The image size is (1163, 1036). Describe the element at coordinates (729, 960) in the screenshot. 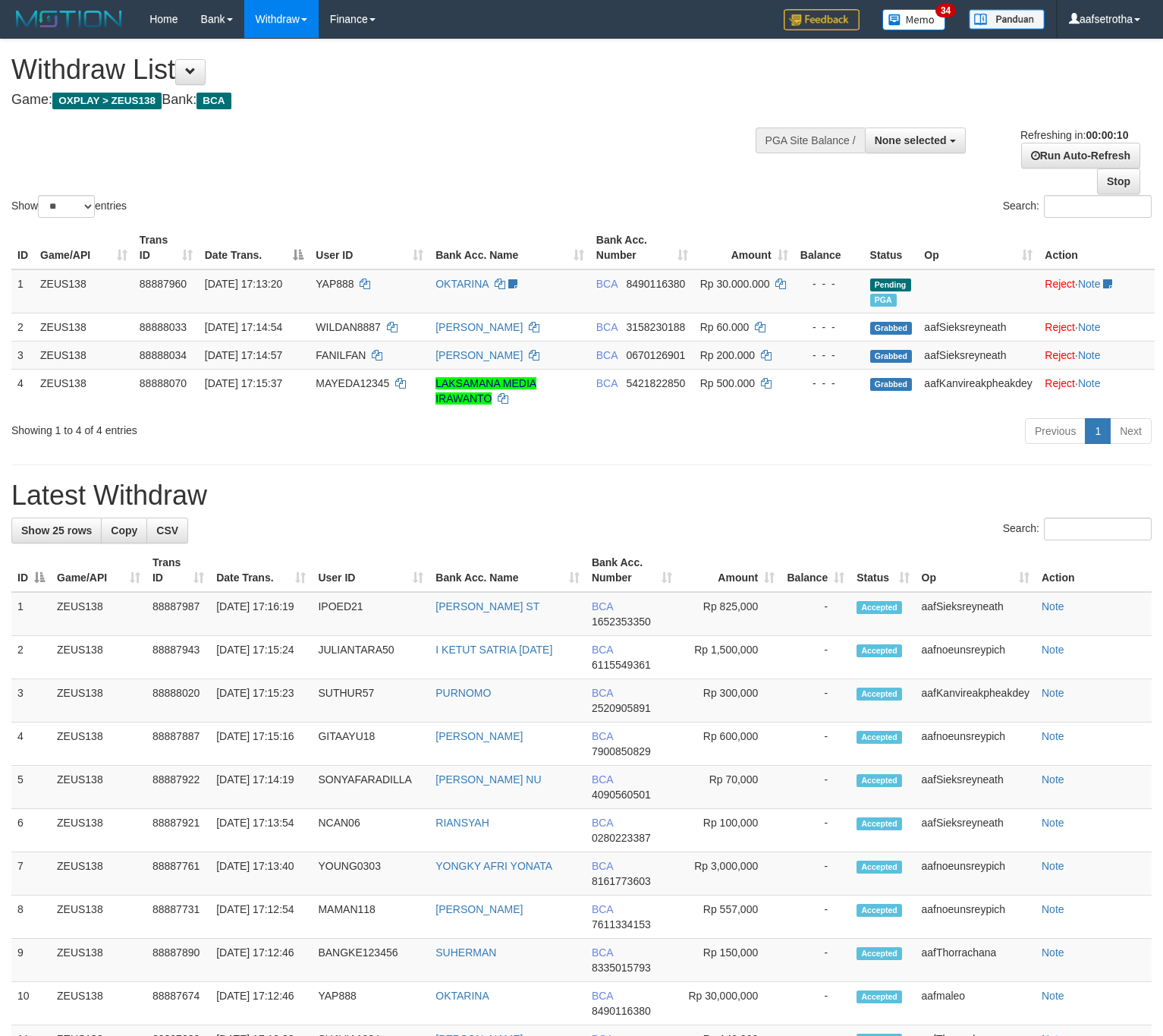

I see `td: Rp 150,000` at that location.